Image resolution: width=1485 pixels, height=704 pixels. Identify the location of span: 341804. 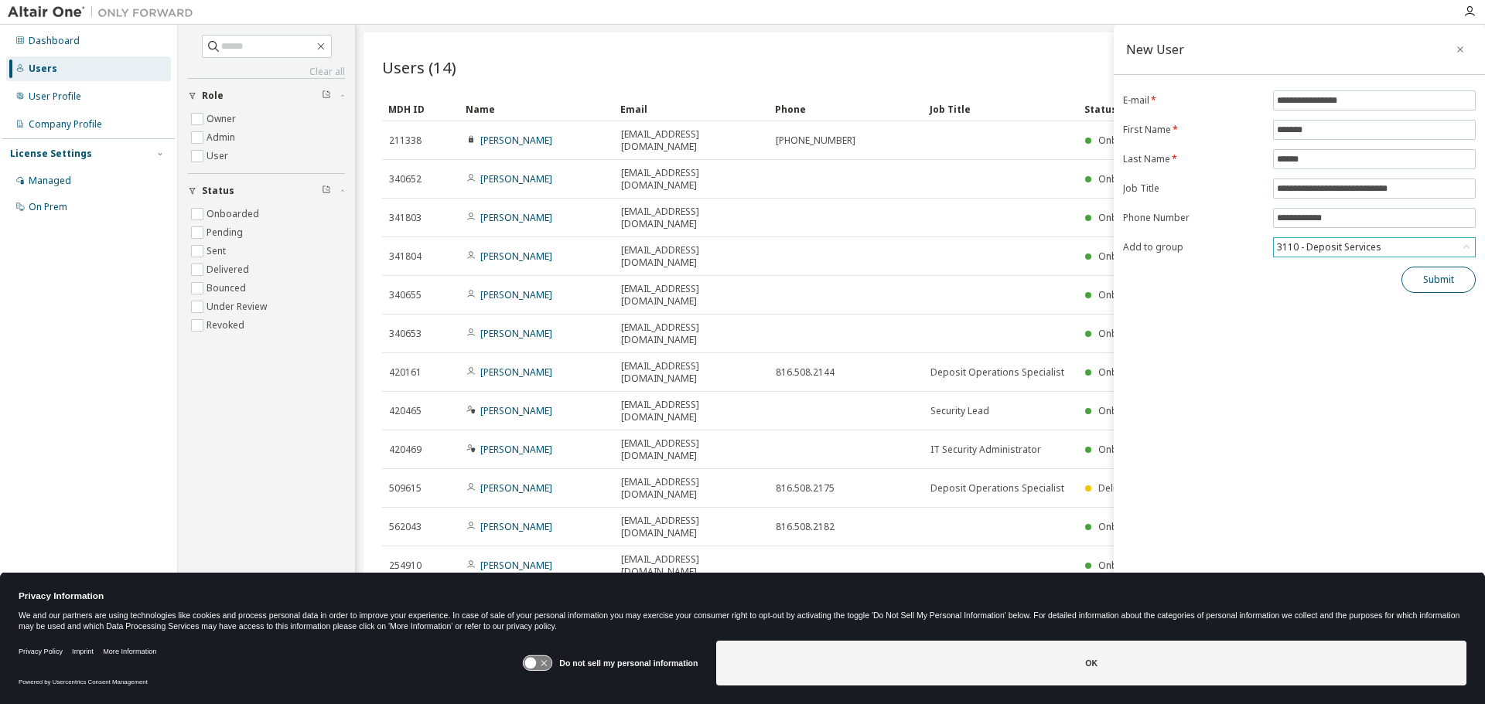
(405, 257).